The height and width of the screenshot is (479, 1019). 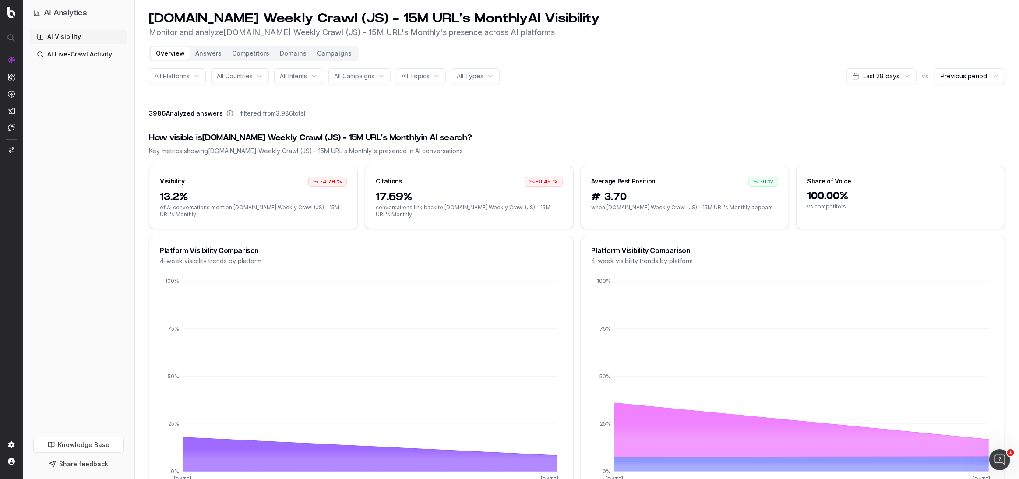 What do you see at coordinates (172, 76) in the screenshot?
I see `span: All Platforms` at bounding box center [172, 76].